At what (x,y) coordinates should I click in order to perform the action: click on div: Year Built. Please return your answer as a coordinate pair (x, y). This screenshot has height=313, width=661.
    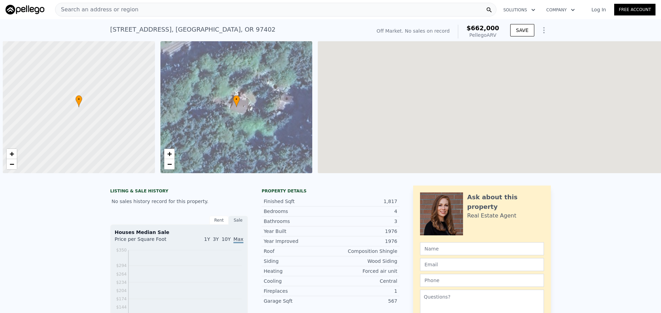
    Looking at the image, I should click on (297, 232).